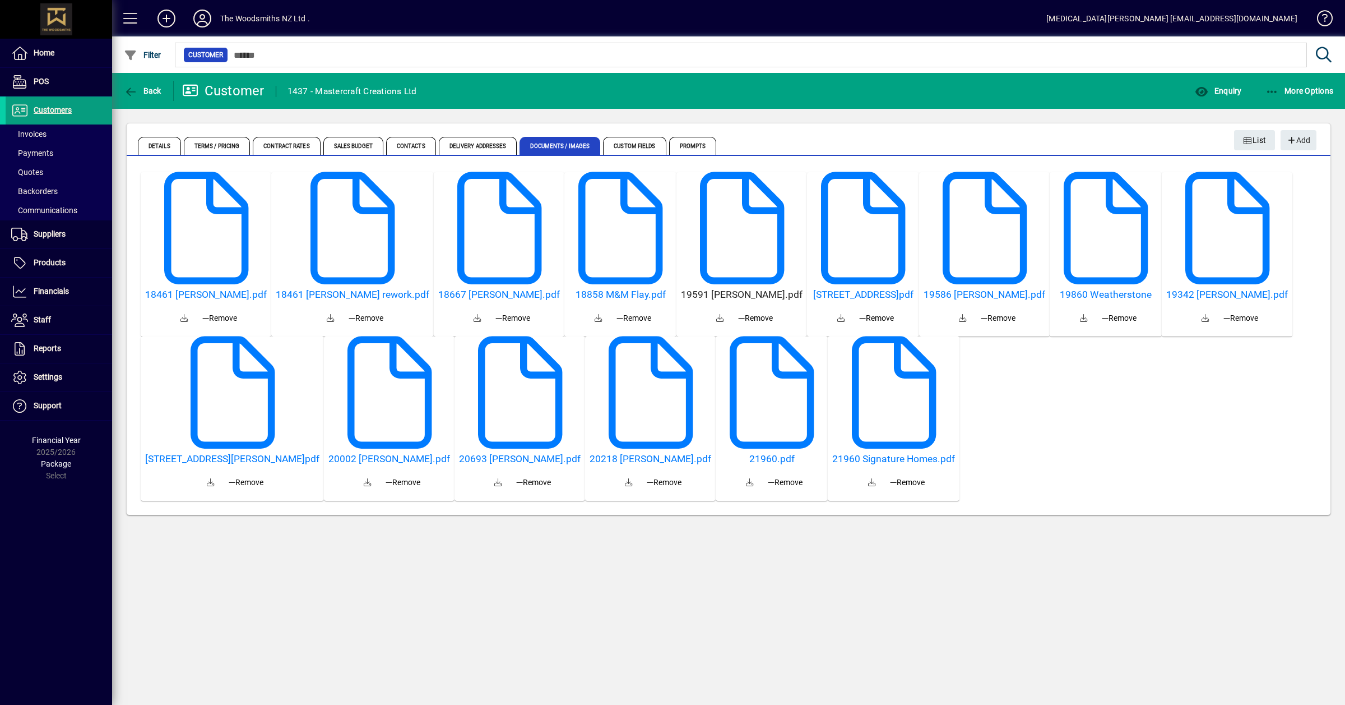 Image resolution: width=1345 pixels, height=705 pixels. What do you see at coordinates (560, 146) in the screenshot?
I see `span: Documents / Images` at bounding box center [560, 146].